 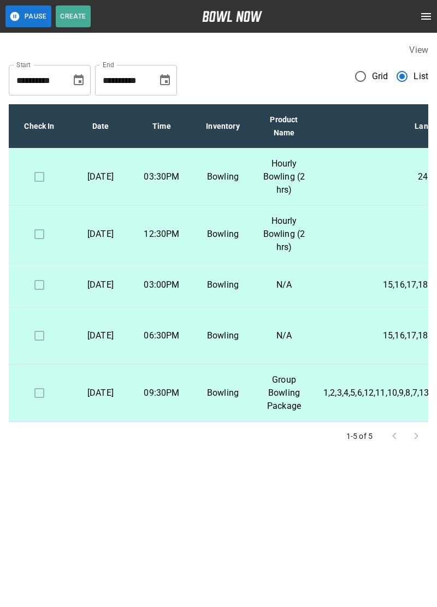 I want to click on button: Pause, so click(x=28, y=16).